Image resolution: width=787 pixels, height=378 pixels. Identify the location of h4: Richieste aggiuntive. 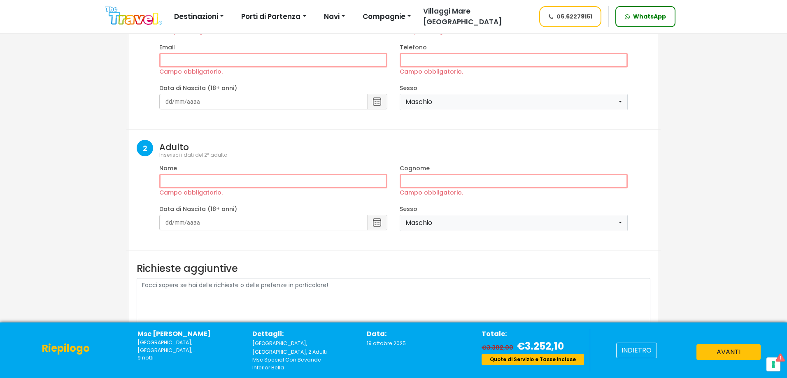
(393, 269).